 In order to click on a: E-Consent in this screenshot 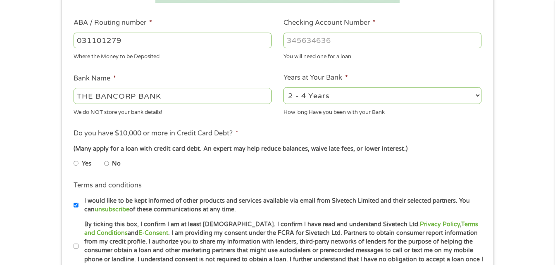, I will do `click(153, 233)`.